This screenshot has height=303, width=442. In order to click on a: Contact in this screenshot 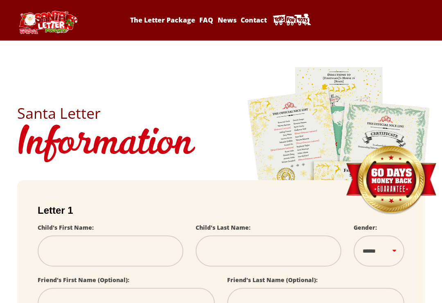, I will do `click(254, 20)`.